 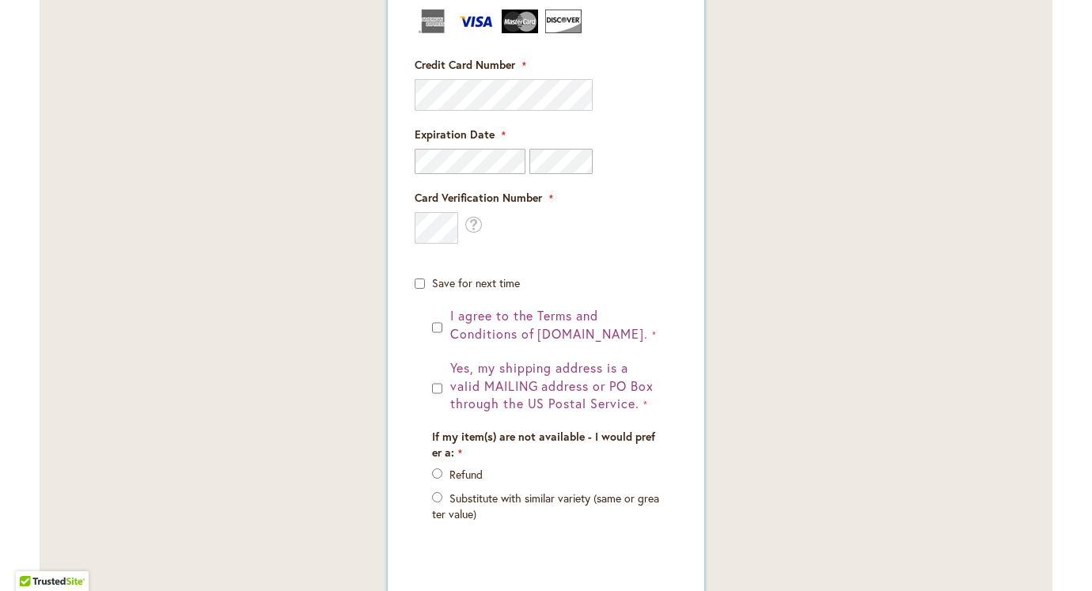 I want to click on span: Expiration Date, so click(x=454, y=134).